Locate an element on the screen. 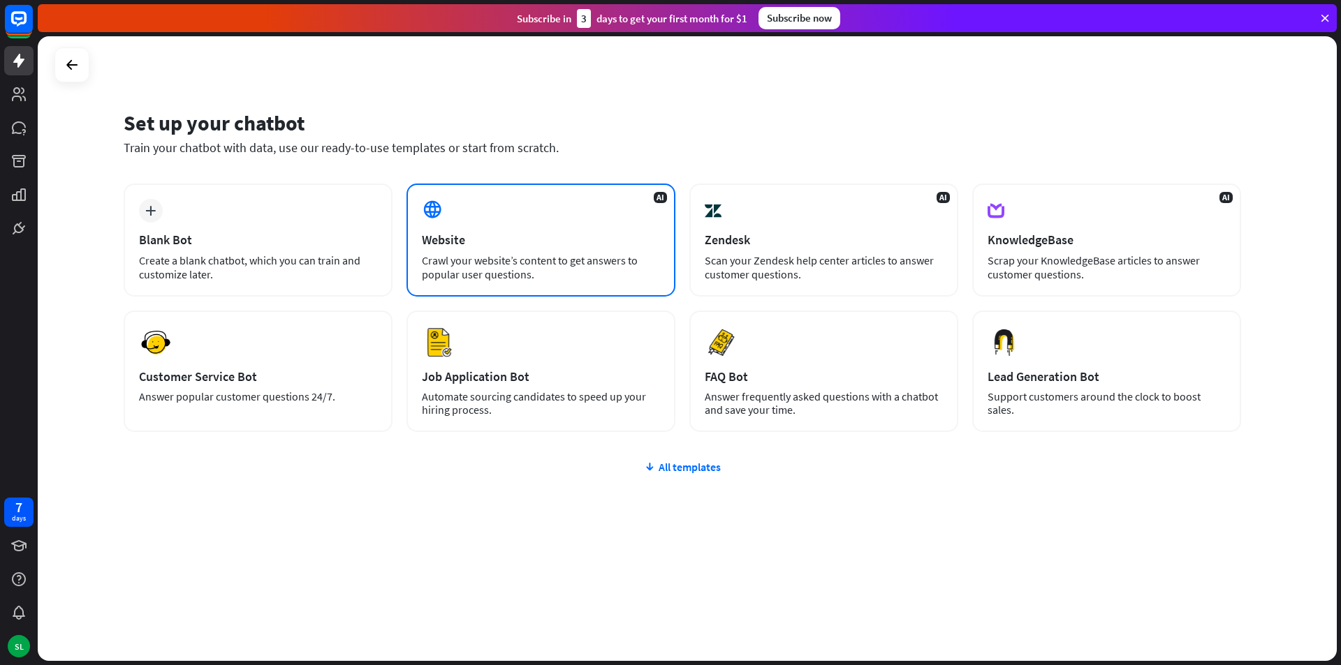  div: SL is located at coordinates (19, 647).